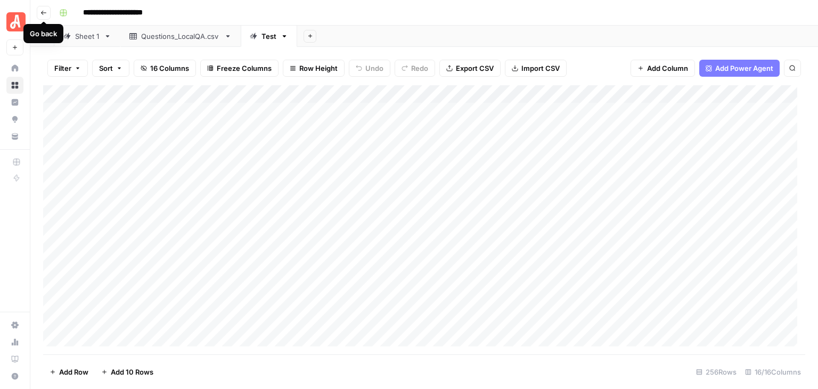 This screenshot has height=389, width=818. What do you see at coordinates (541, 68) in the screenshot?
I see `span: Import CSV` at bounding box center [541, 68].